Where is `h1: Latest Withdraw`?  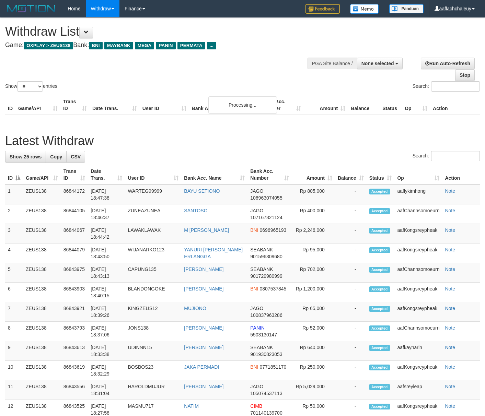 h1: Latest Withdraw is located at coordinates (242, 141).